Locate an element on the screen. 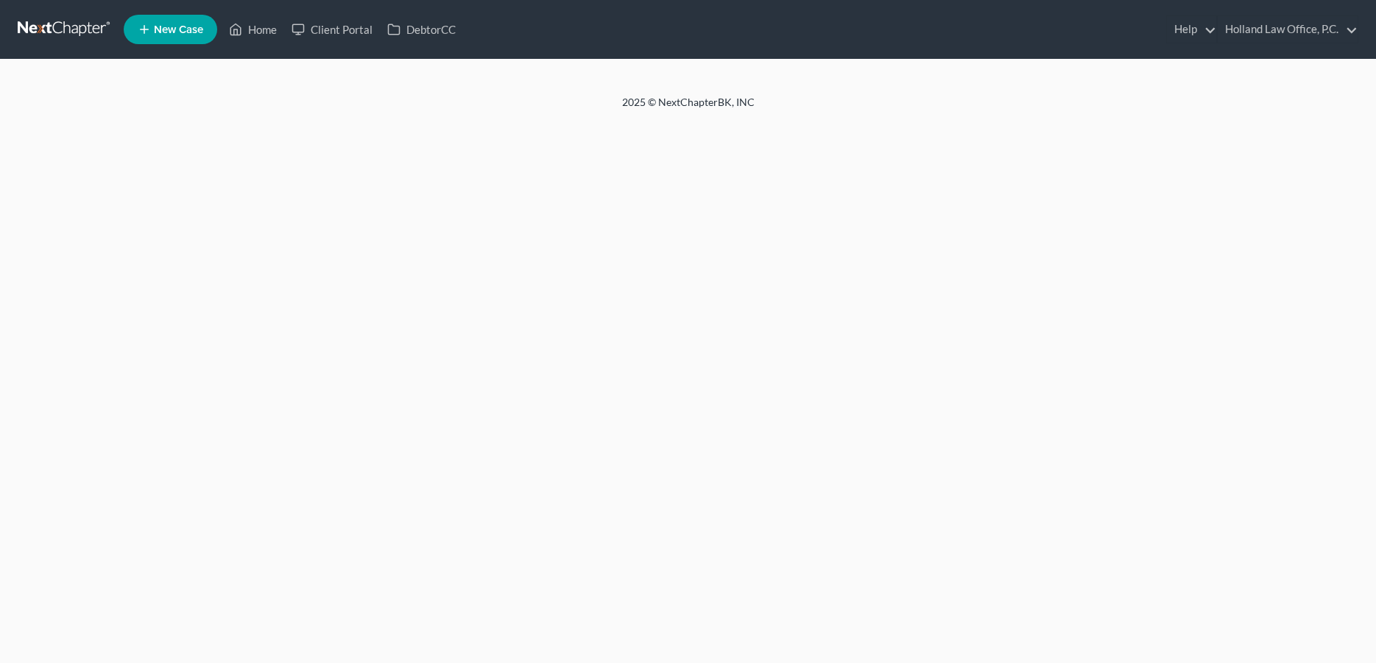 The width and height of the screenshot is (1376, 663). a: DebtorCC is located at coordinates (421, 29).